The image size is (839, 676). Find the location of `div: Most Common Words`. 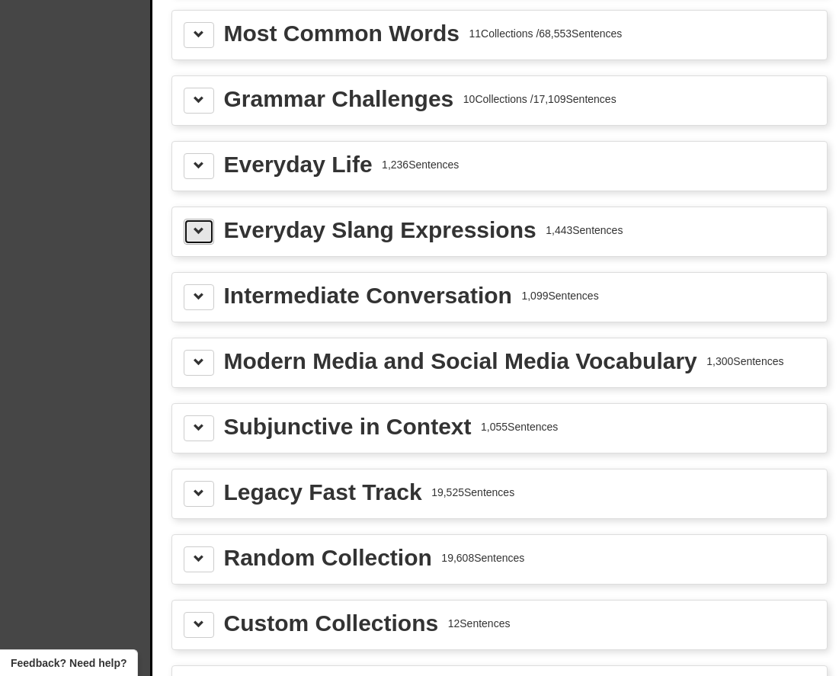

div: Most Common Words is located at coordinates (342, 34).